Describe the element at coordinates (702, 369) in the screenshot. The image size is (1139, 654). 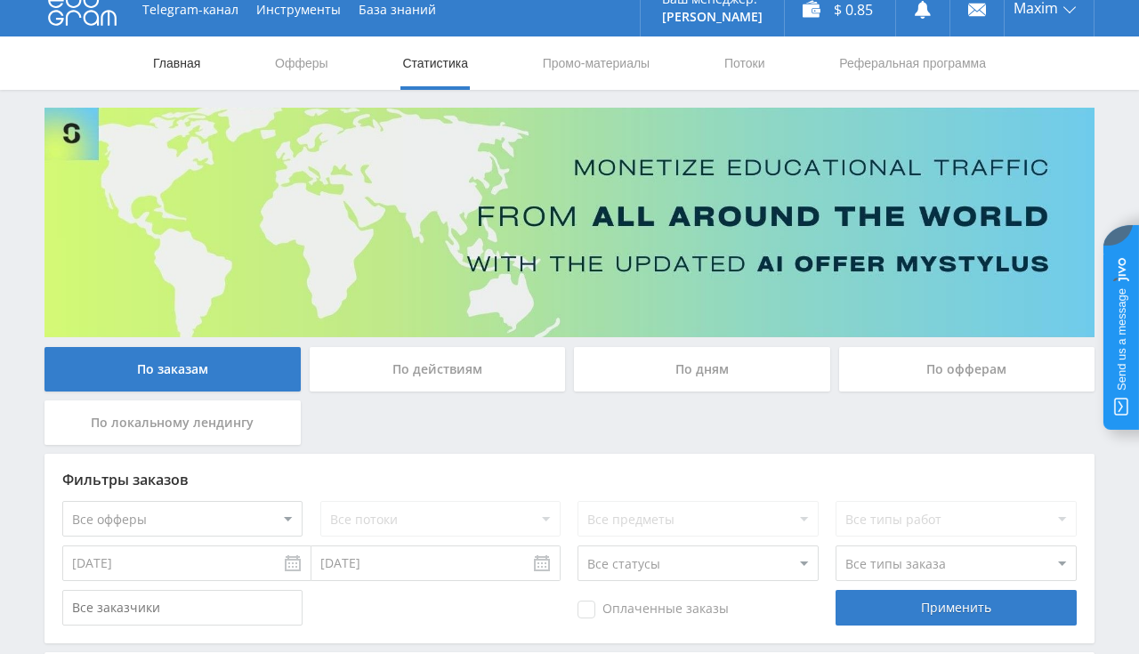
I see `div: По дням` at that location.